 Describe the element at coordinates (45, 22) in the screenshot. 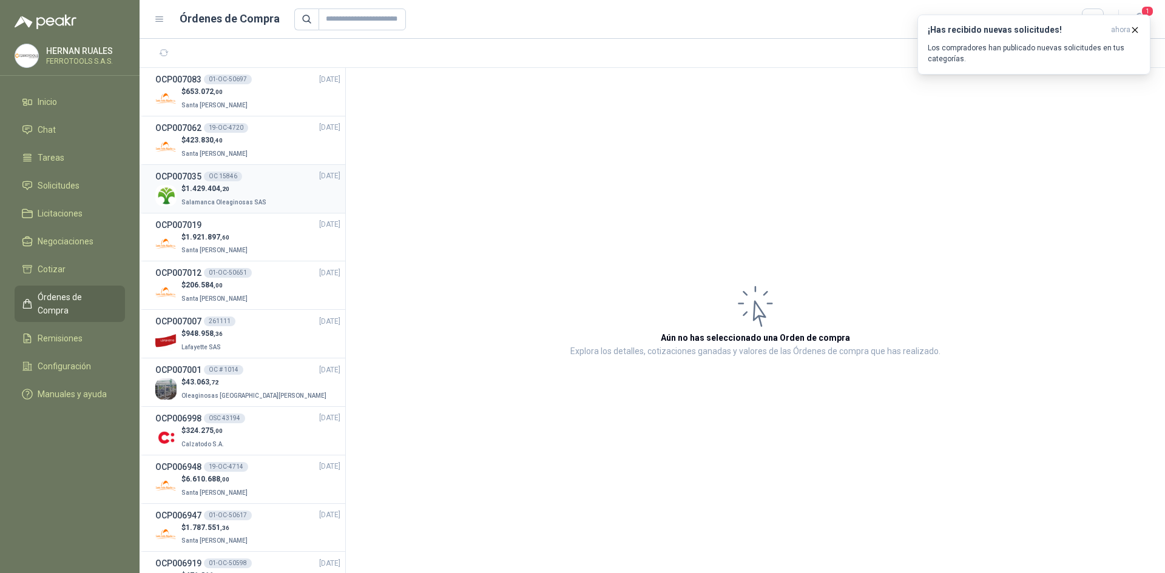

I see `img: Logo peakr` at that location.